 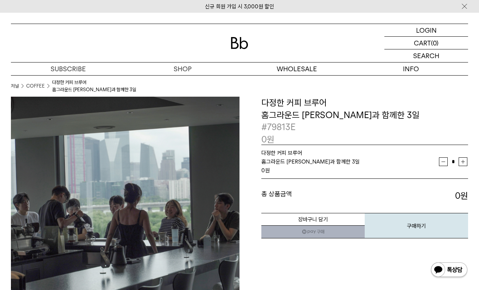 I want to click on button: 장바구니 담기, so click(x=313, y=219).